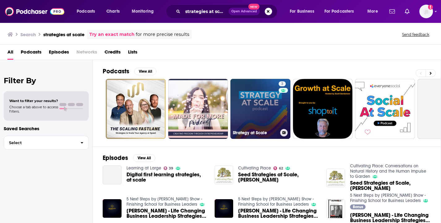 The width and height of the screenshot is (441, 223). Describe the element at coordinates (254, 6) in the screenshot. I see `span: New` at that location.